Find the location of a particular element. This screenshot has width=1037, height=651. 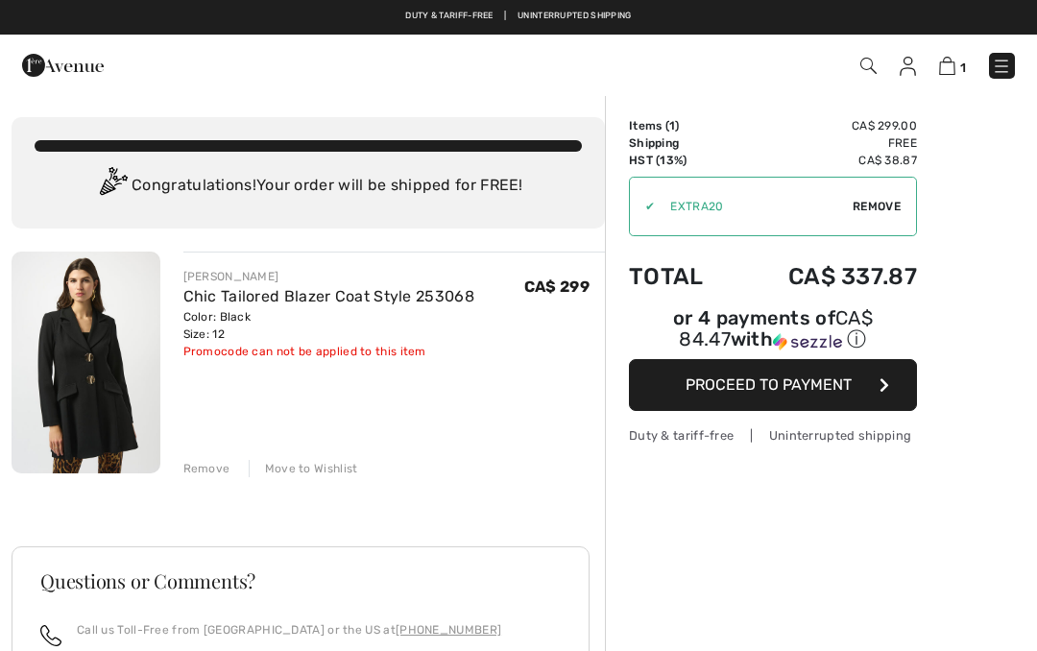

img: Shopping Bag is located at coordinates (946, 65).